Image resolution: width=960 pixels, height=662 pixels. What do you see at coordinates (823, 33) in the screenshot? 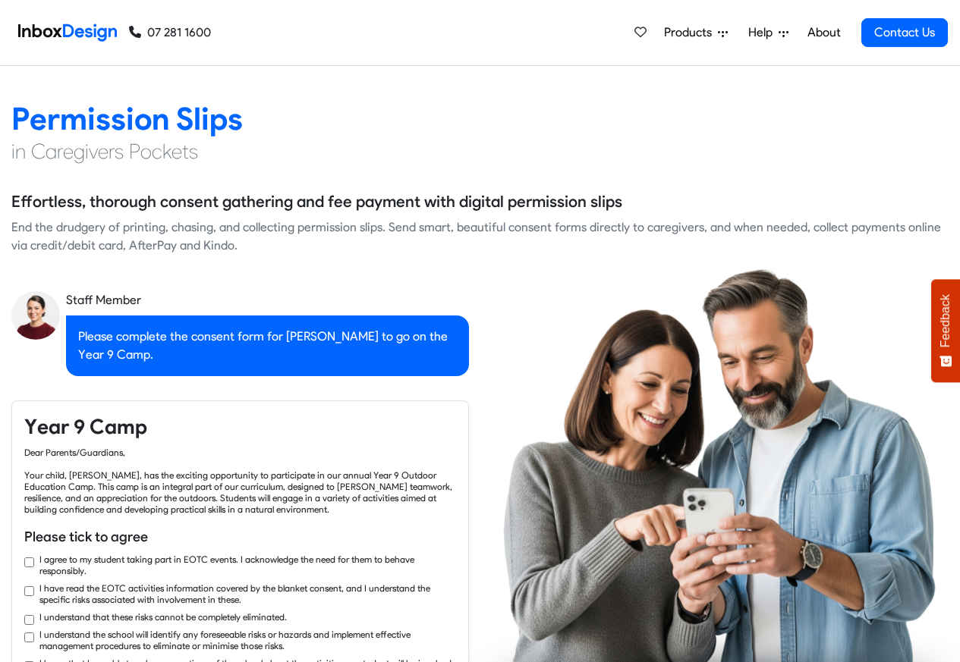
I see `a: About` at bounding box center [823, 33].